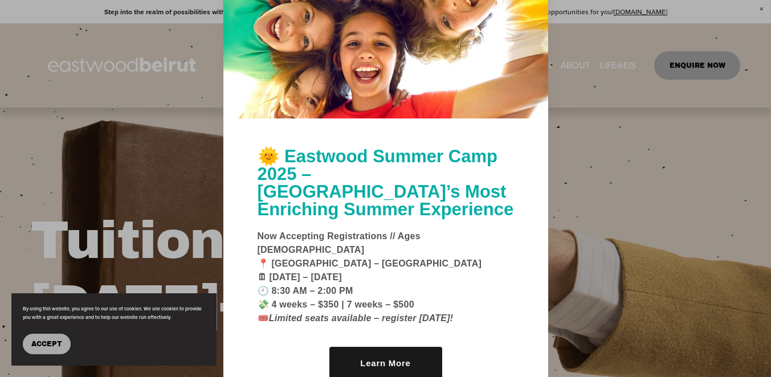  Describe the element at coordinates (47, 344) in the screenshot. I see `span: Accept` at that location.